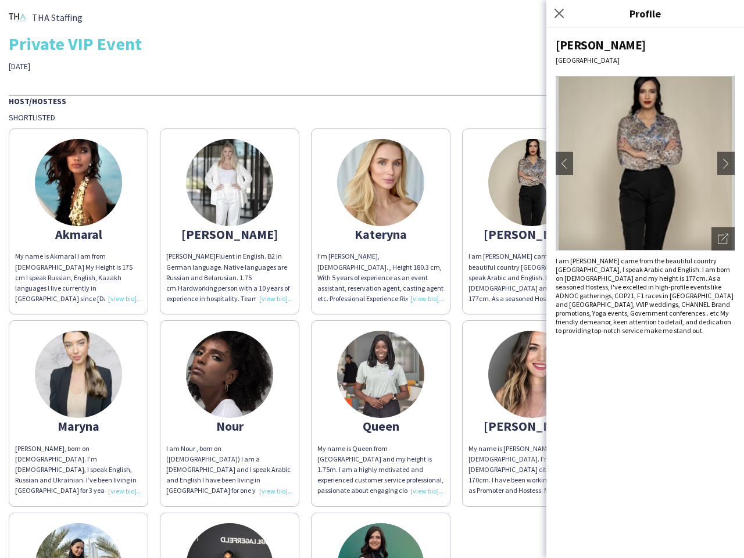 The height and width of the screenshot is (558, 744). I want to click on img: thumb-5ec6ba5e-a96c-49ca-9ff9-7560cb8b5d7b.jpg, so click(381, 375).